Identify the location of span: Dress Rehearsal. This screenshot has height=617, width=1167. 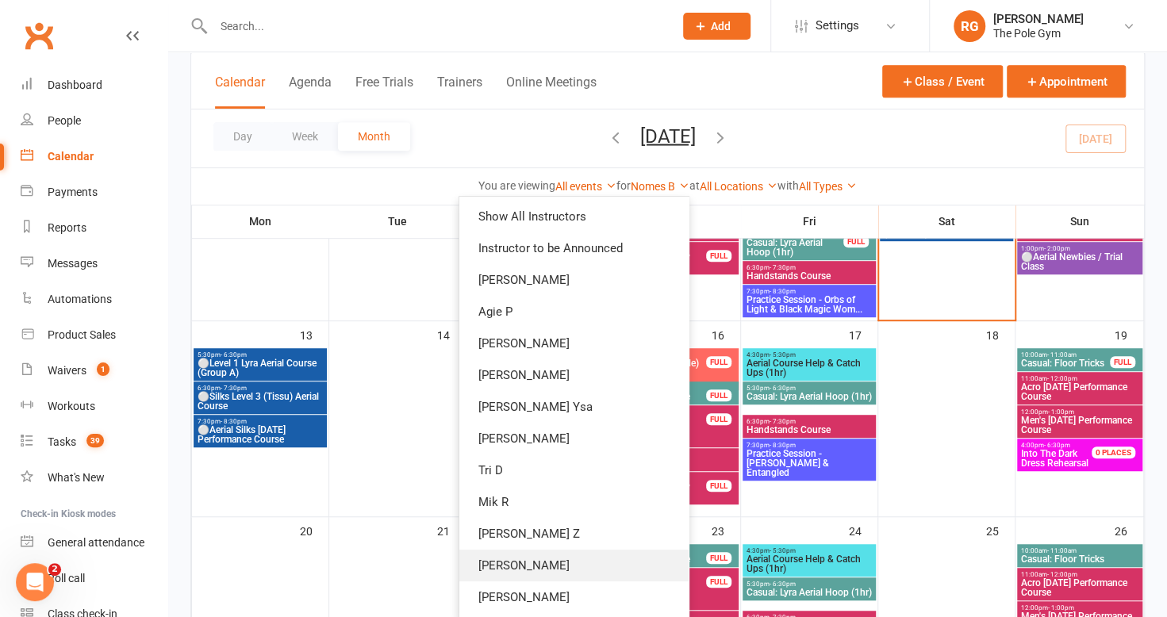
(1065, 459).